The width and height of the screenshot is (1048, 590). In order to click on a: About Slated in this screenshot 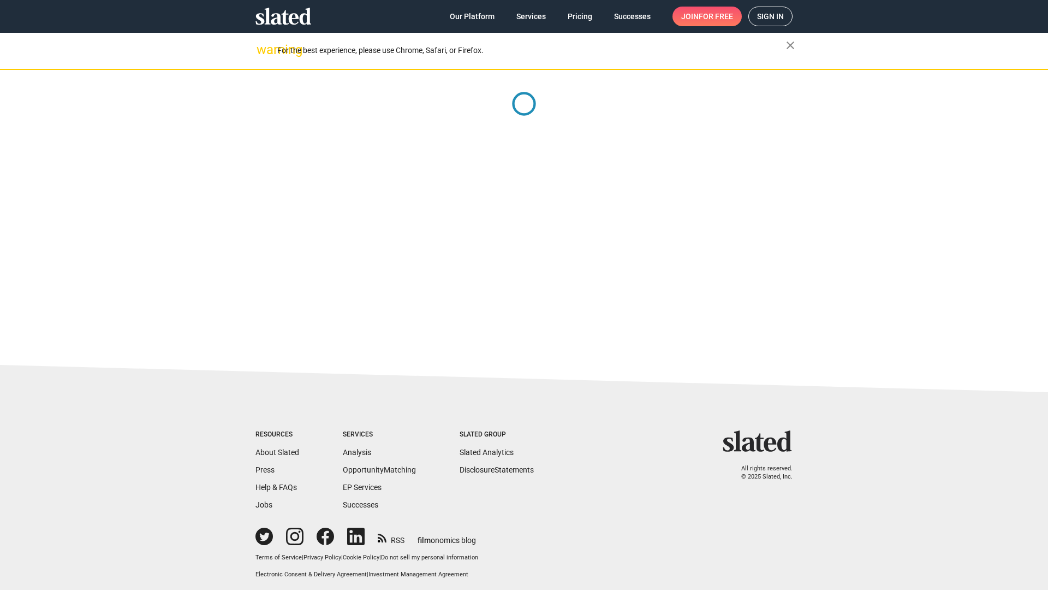, I will do `click(277, 452)`.